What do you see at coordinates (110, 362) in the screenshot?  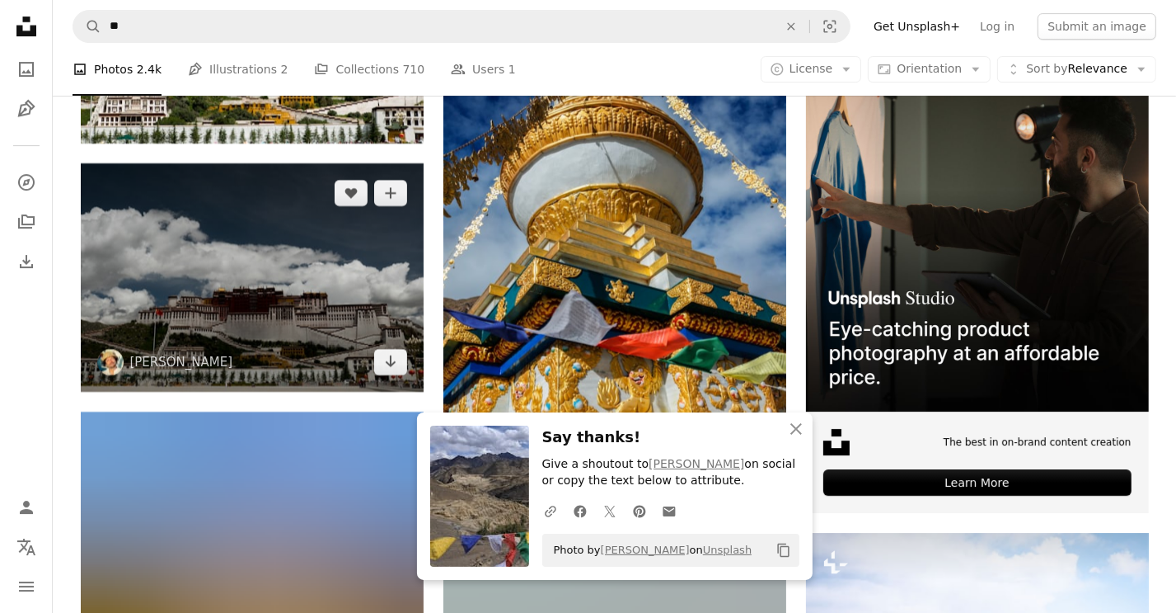 I see `a: Go to Raimond Klavins's profile` at bounding box center [110, 362].